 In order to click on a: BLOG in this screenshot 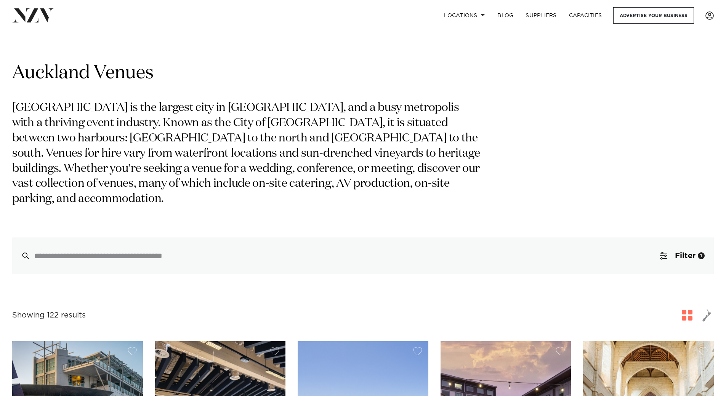, I will do `click(506, 15)`.